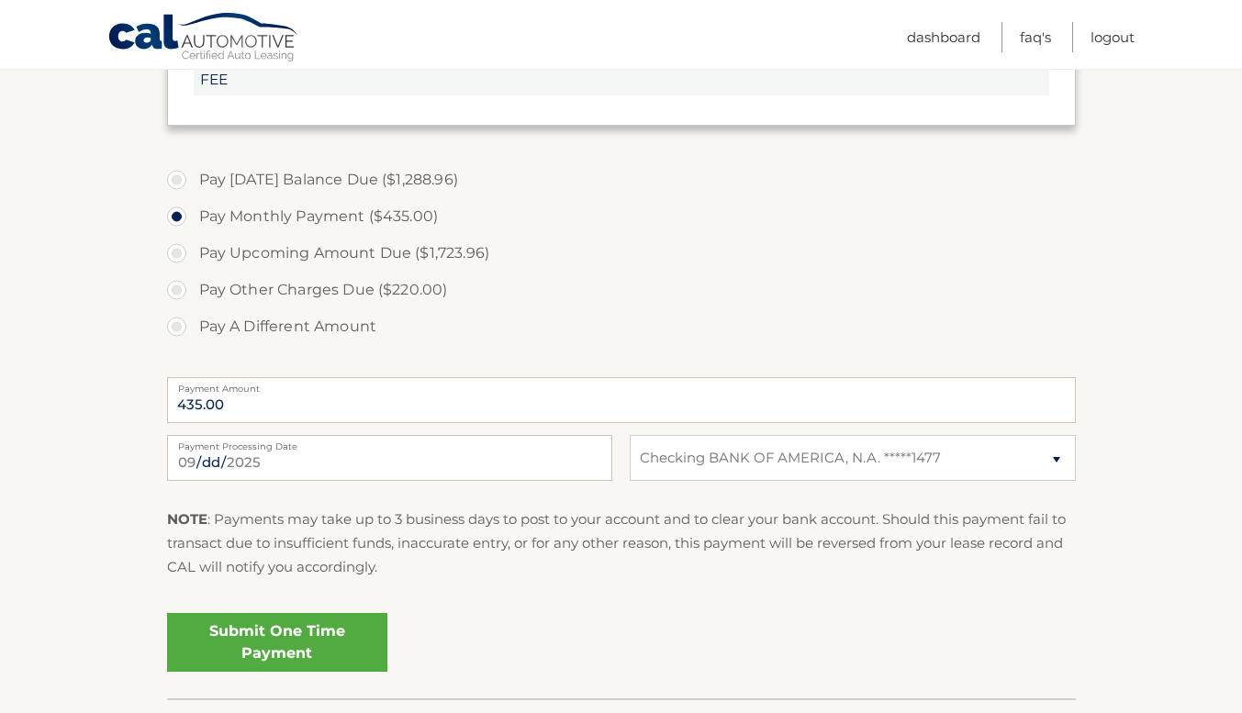 The width and height of the screenshot is (1242, 713). I want to click on a: Dashboard, so click(944, 37).